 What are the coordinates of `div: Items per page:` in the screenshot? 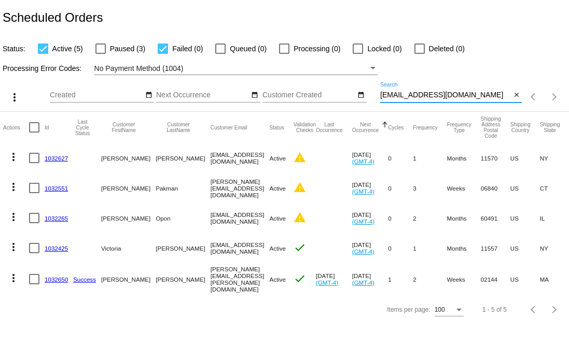 It's located at (408, 310).